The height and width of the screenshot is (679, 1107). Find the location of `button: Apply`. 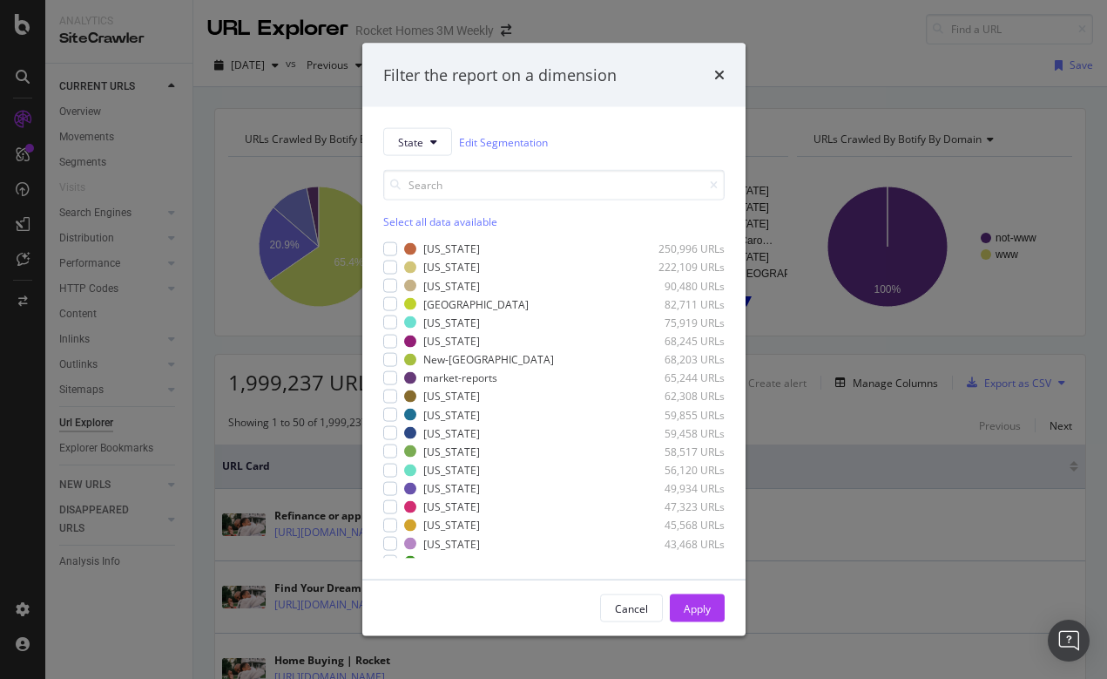

button: Apply is located at coordinates (697, 608).